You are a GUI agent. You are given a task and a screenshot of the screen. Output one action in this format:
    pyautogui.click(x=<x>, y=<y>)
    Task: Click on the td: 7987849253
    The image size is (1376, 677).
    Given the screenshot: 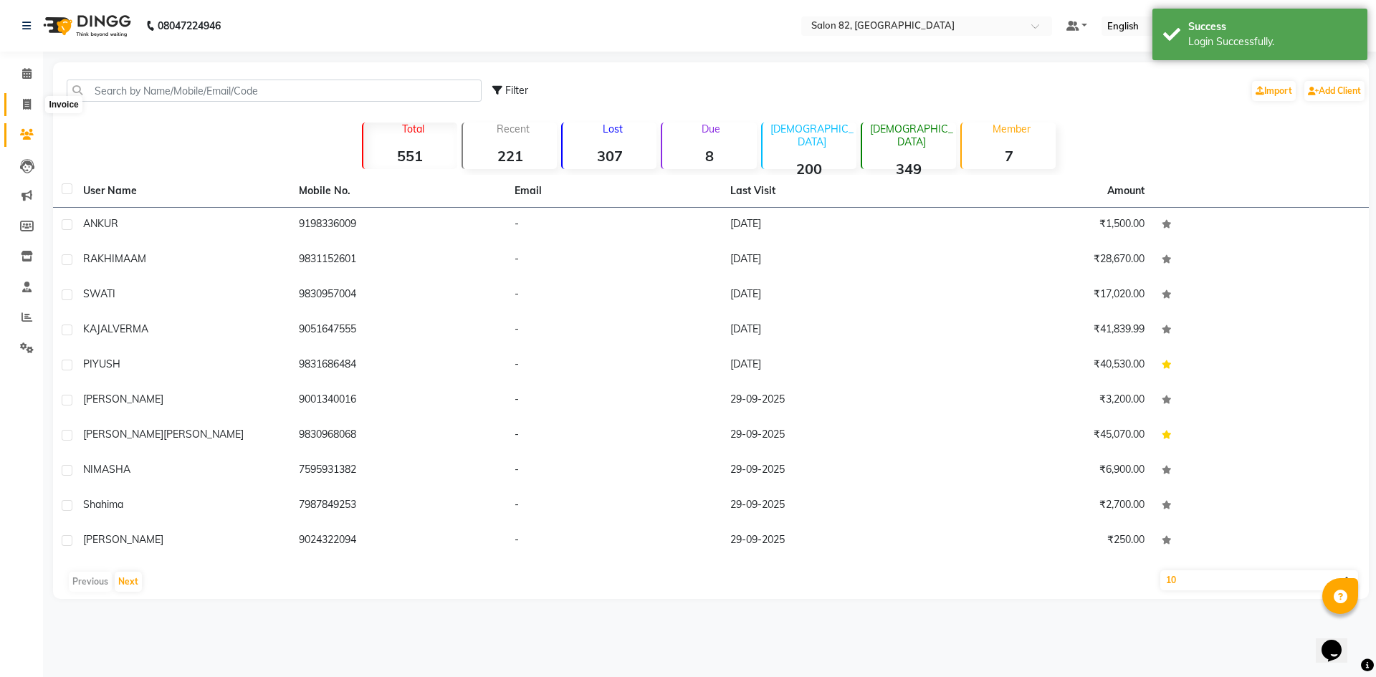 What is the action you would take?
    pyautogui.click(x=398, y=506)
    